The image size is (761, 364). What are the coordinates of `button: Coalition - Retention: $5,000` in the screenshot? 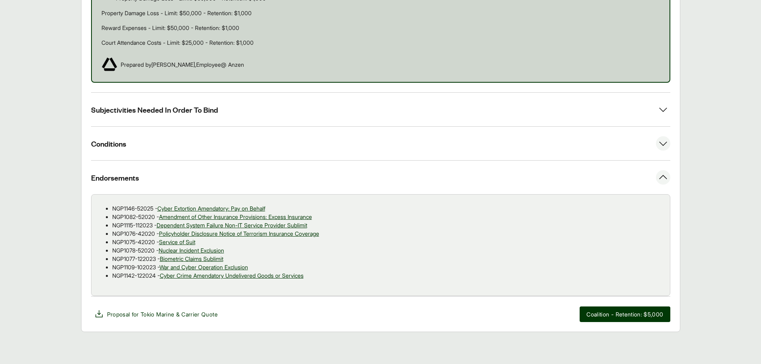 It's located at (625, 314).